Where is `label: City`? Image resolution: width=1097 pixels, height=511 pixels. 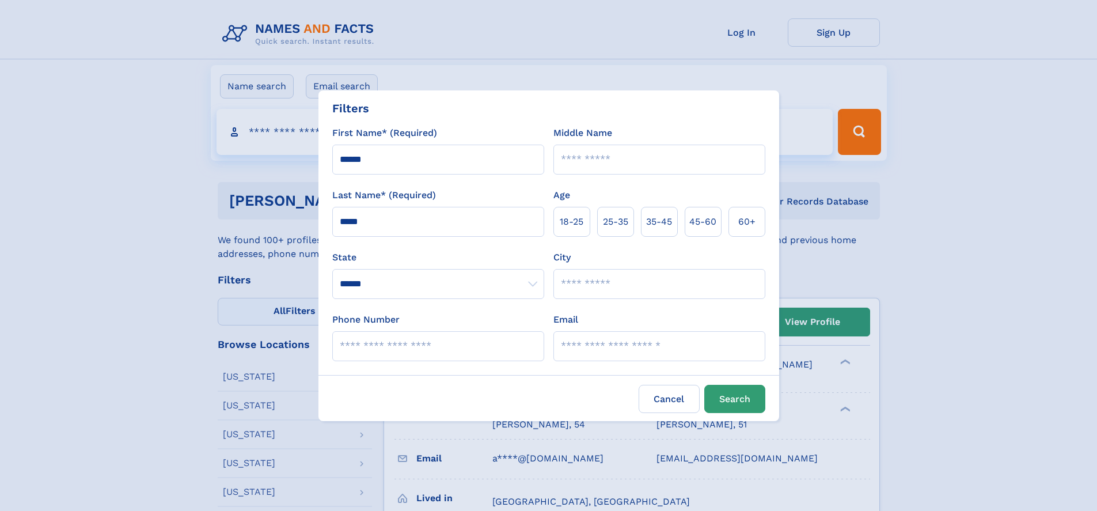 label: City is located at coordinates (562, 257).